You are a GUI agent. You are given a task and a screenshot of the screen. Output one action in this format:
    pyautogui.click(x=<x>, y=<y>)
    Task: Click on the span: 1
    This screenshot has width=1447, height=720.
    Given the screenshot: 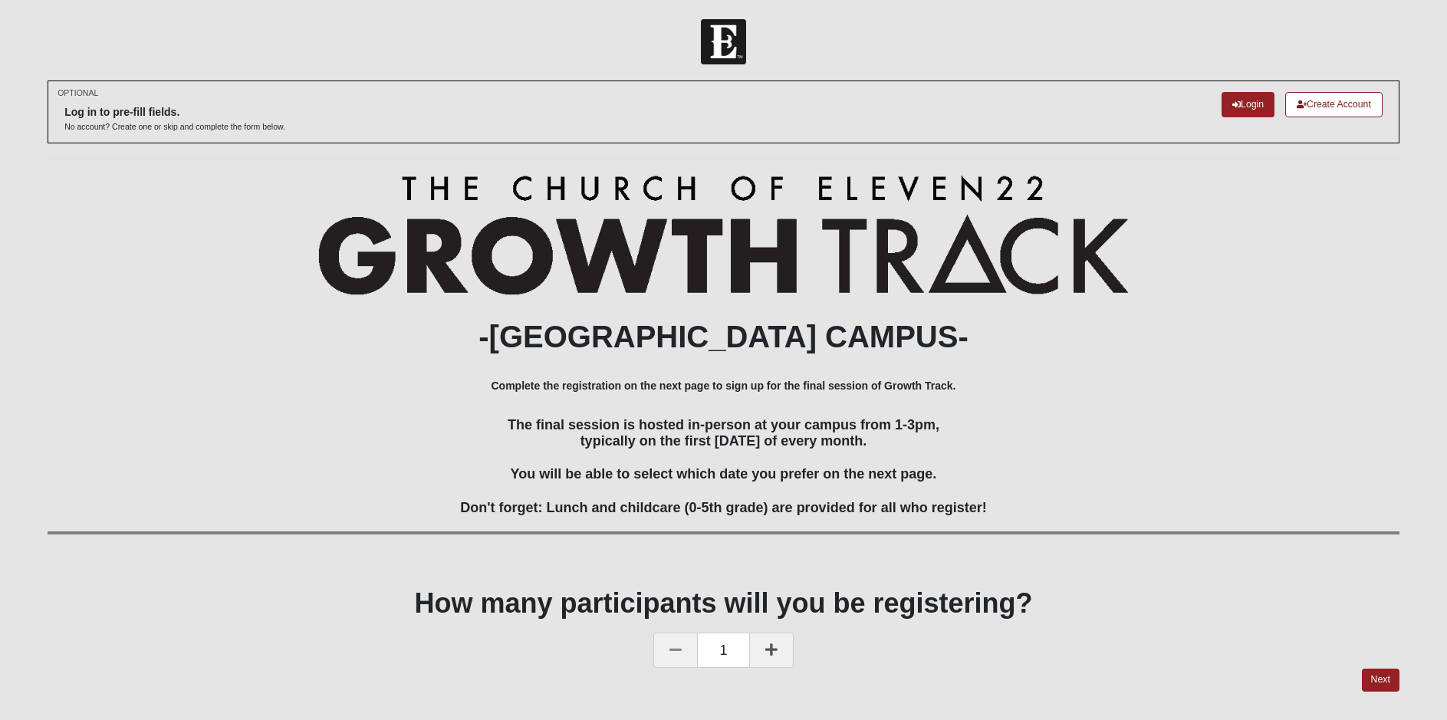 What is the action you would take?
    pyautogui.click(x=723, y=650)
    